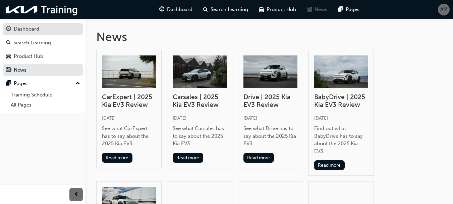 This screenshot has width=453, height=204. What do you see at coordinates (444, 9) in the screenshot?
I see `span: AM` at bounding box center [444, 9].